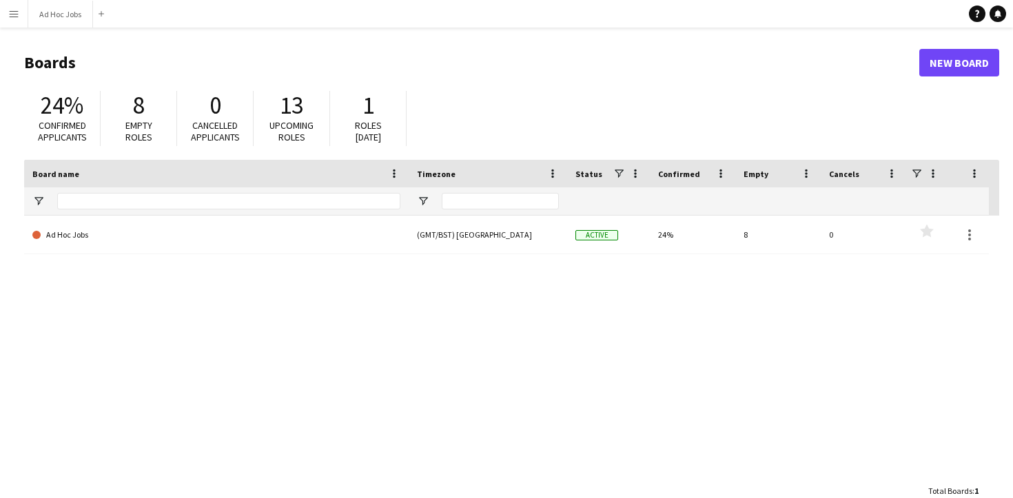 The height and width of the screenshot is (498, 1013). Describe the element at coordinates (56, 174) in the screenshot. I see `span: Board name` at that location.